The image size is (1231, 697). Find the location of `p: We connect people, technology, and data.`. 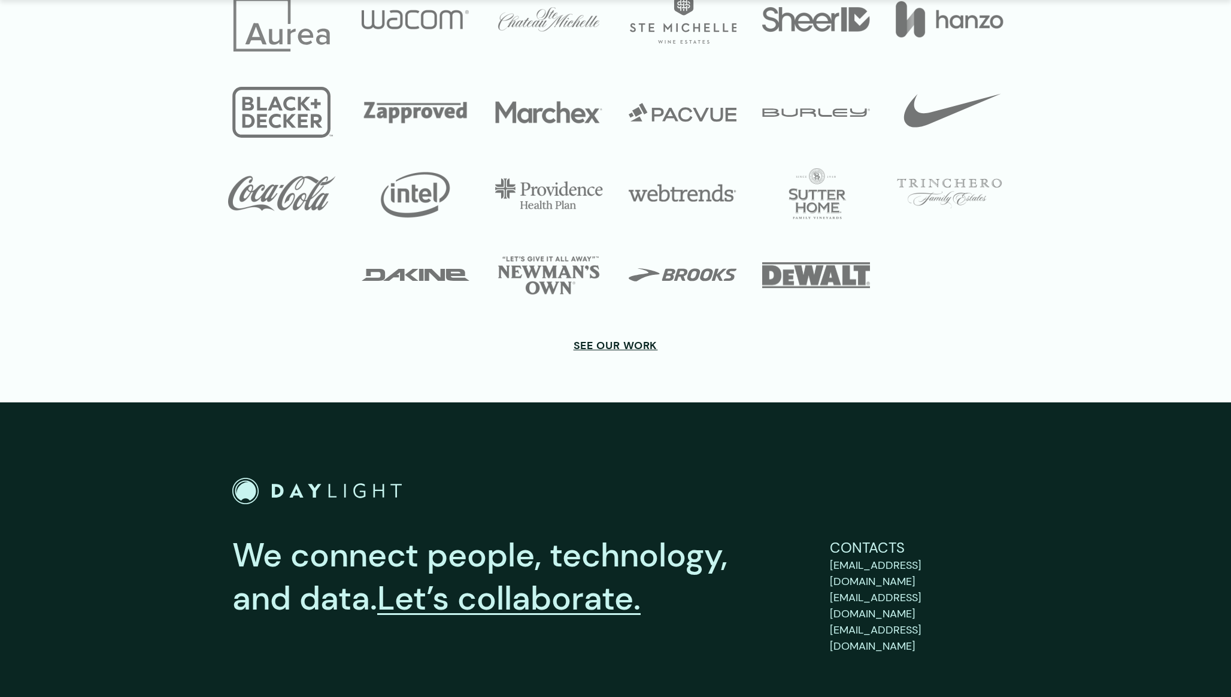

p: We connect people, technology, and data. is located at coordinates (513, 577).